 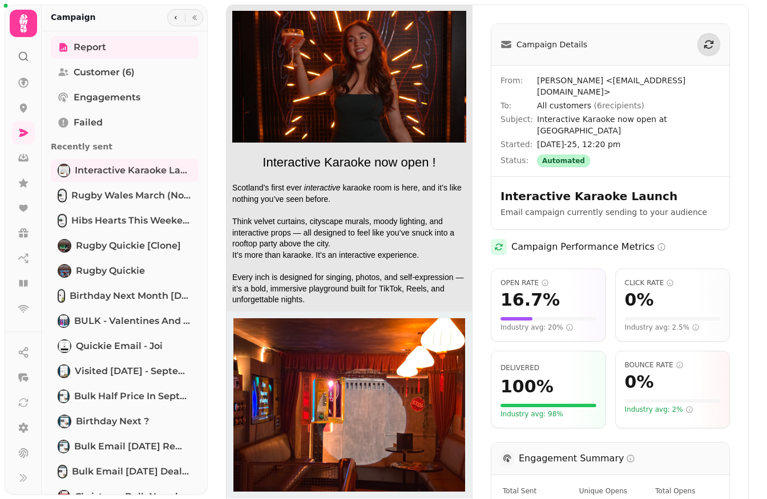 What do you see at coordinates (519, 86) in the screenshot?
I see `span: From:` at bounding box center [519, 86].